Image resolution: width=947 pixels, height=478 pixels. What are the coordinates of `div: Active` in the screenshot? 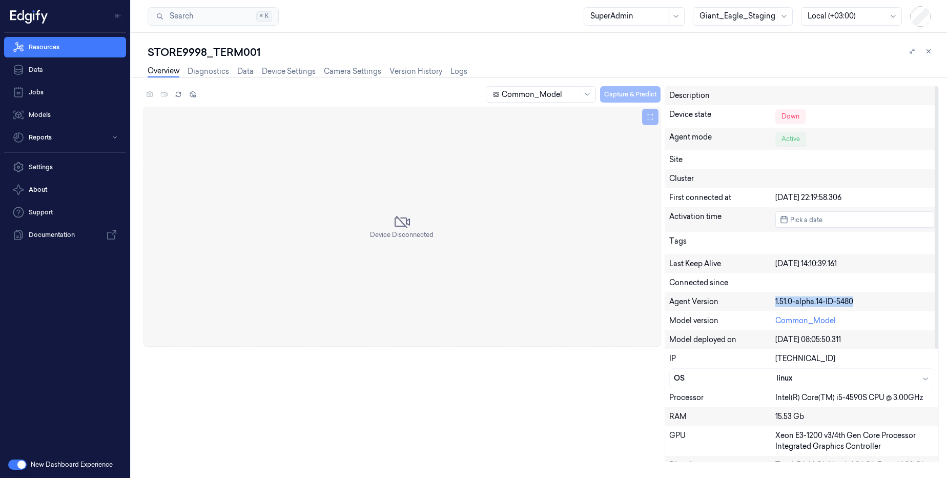 It's located at (791, 139).